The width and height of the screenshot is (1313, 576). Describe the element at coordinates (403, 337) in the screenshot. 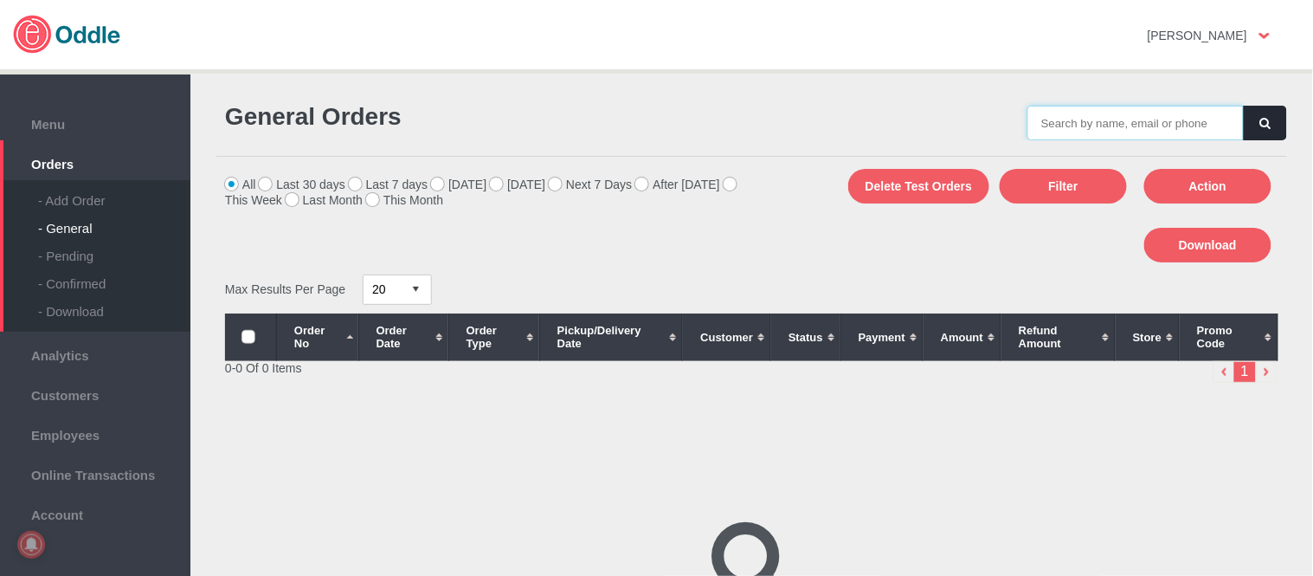

I see `th: Order Date` at that location.